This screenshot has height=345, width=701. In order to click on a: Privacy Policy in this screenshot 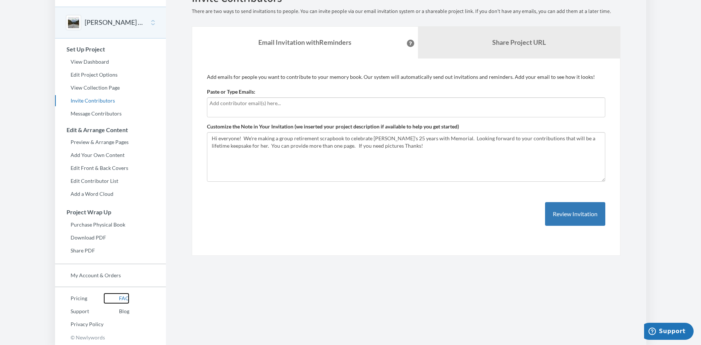, I will do `click(79, 324)`.